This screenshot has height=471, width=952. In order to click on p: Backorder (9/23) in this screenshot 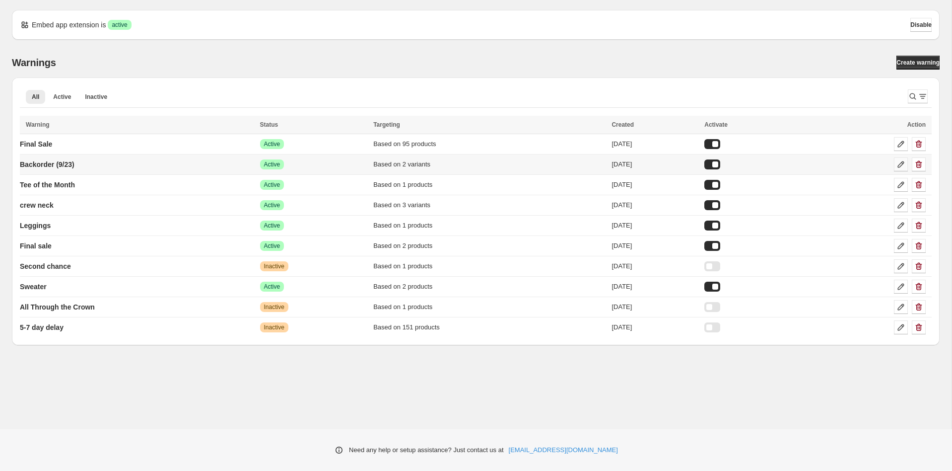, I will do `click(47, 164)`.